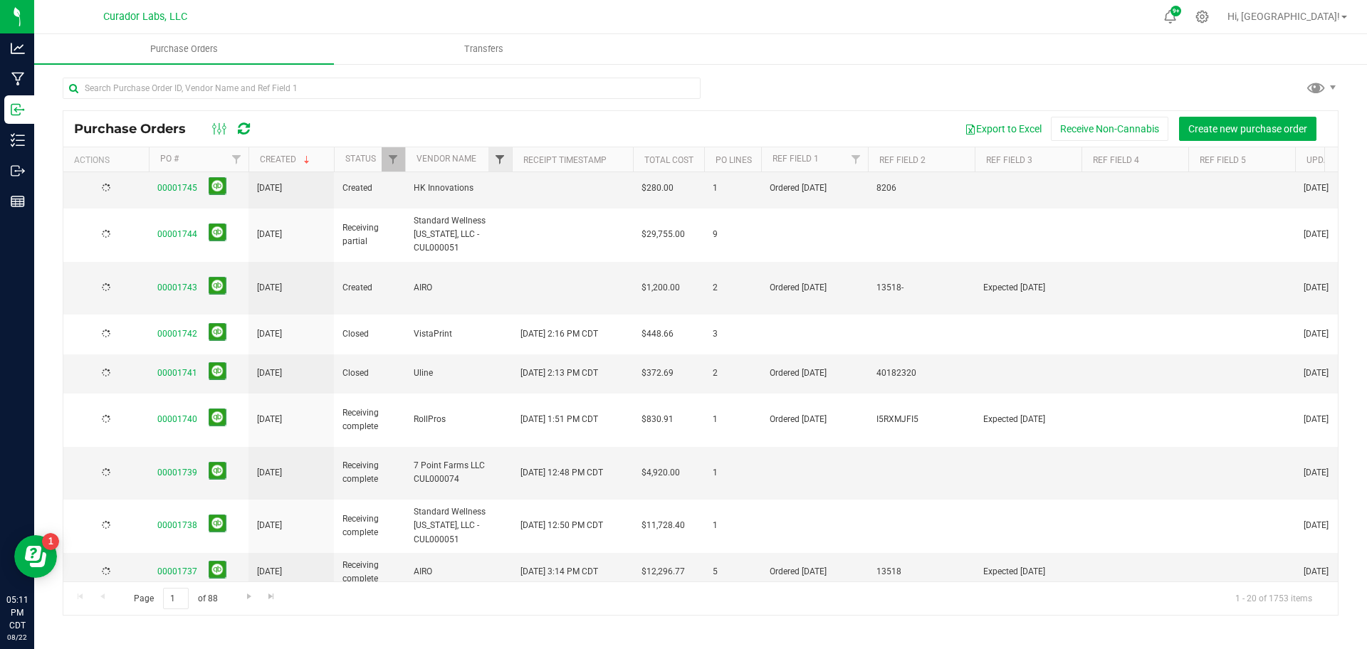 This screenshot has width=1367, height=649. I want to click on inline-svg: Outbound, so click(18, 171).